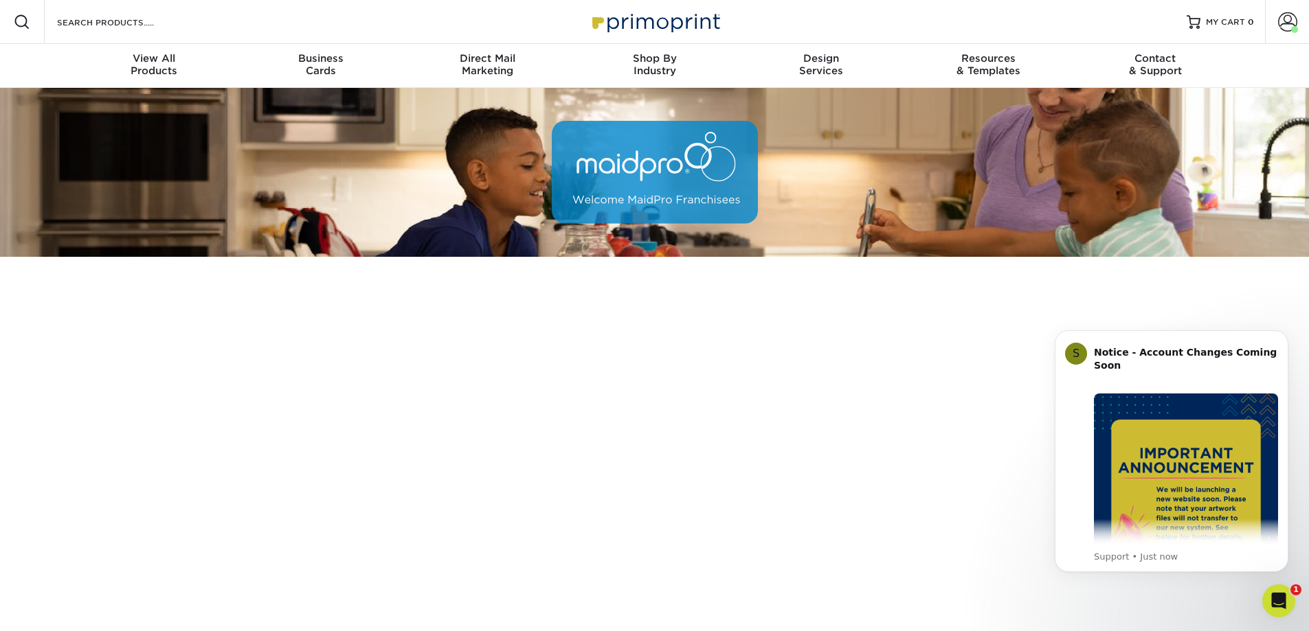  What do you see at coordinates (151, 49) in the screenshot?
I see `b: Notice - Account Changes Coming Soon` at bounding box center [151, 49].